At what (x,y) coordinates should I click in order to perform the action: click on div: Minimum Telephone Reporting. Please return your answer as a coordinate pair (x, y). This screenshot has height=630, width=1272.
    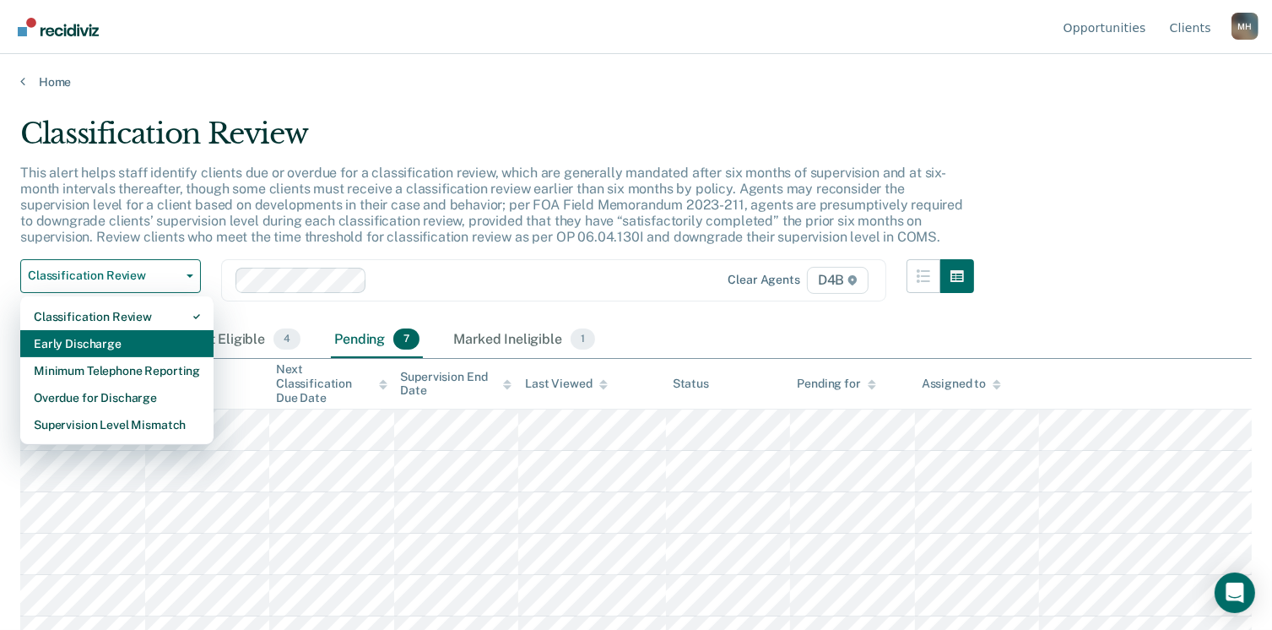
    Looking at the image, I should click on (117, 371).